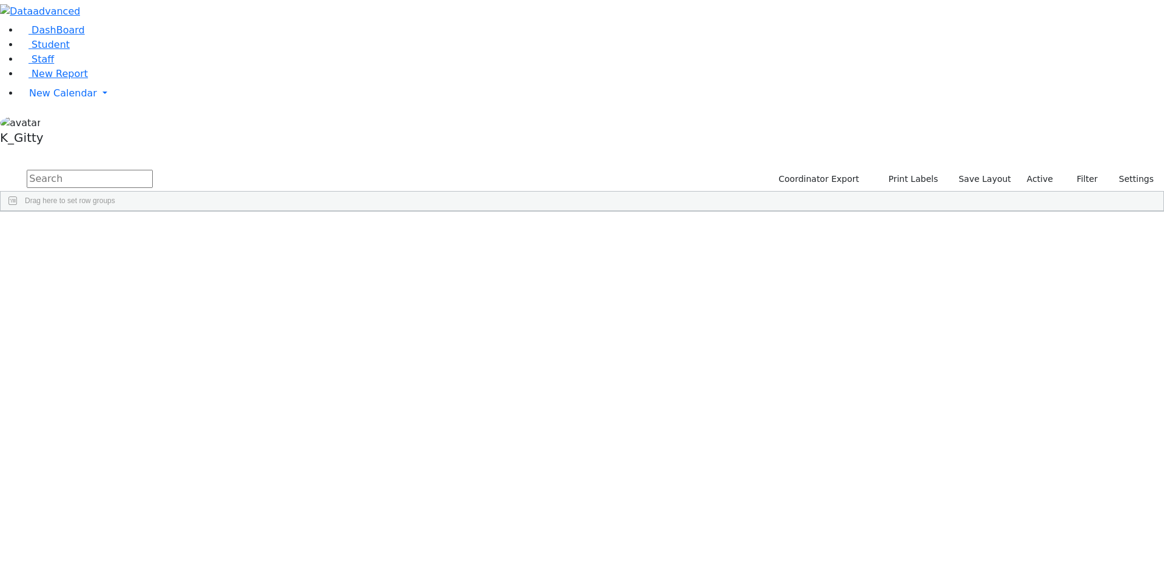 The image size is (1164, 573). What do you see at coordinates (44, 44) in the screenshot?
I see `a: Student` at bounding box center [44, 44].